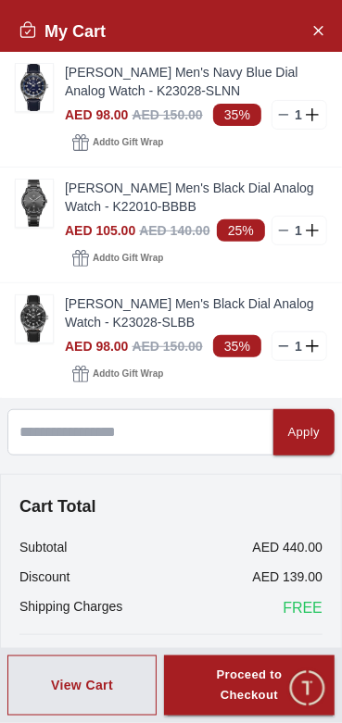 This screenshot has width=342, height=723. What do you see at coordinates (81, 685) in the screenshot?
I see `div: View Cart` at bounding box center [81, 685].